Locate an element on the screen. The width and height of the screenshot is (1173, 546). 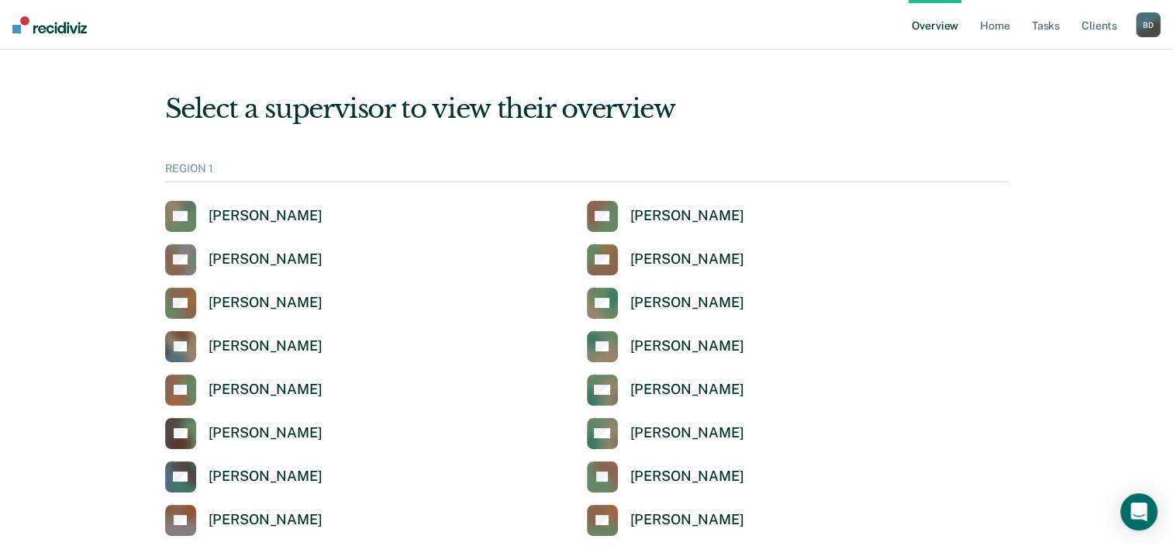
div: REGION 1 is located at coordinates (587, 172).